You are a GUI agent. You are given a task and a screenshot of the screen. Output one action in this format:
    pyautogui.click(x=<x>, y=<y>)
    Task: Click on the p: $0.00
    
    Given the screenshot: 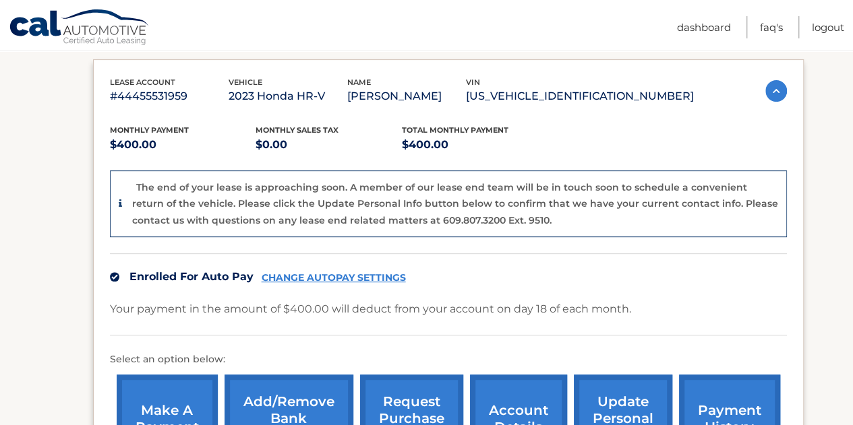 What is the action you would take?
    pyautogui.click(x=328, y=145)
    